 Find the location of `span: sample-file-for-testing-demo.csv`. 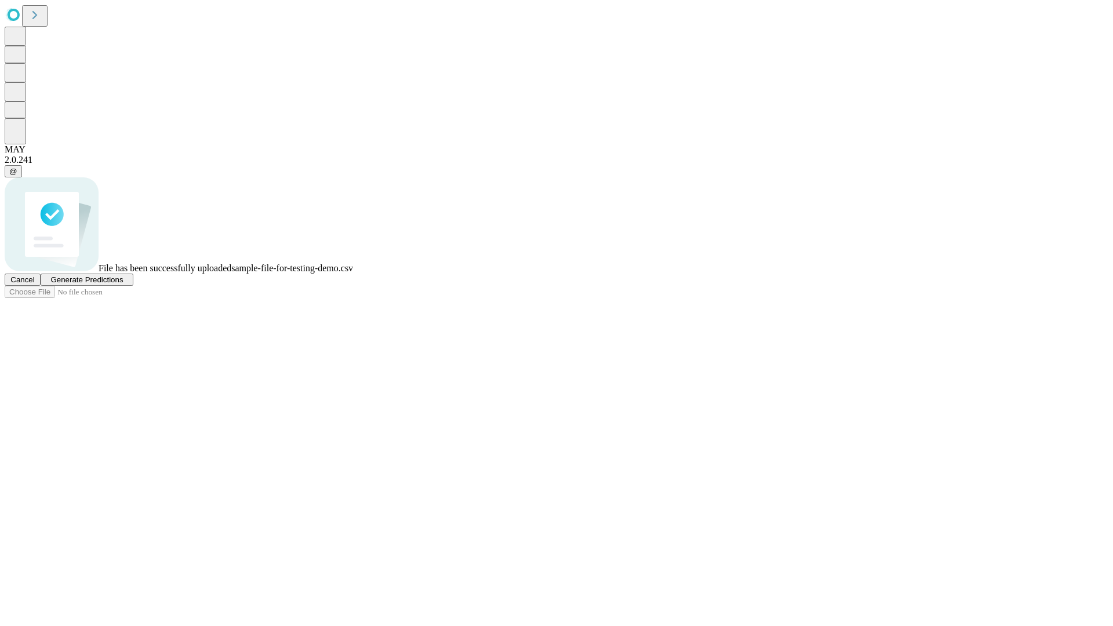

span: sample-file-for-testing-demo.csv is located at coordinates (292, 268).